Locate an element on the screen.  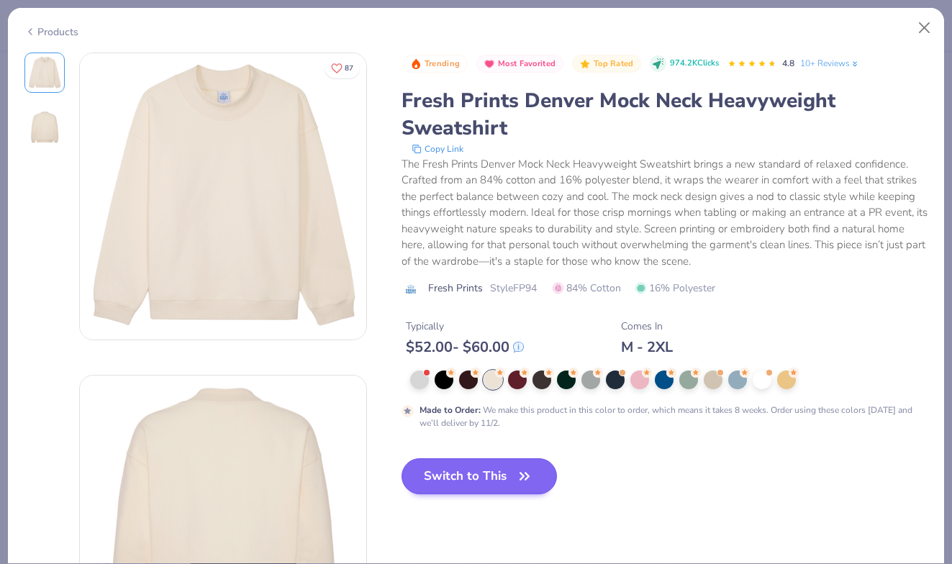
span: Top Rated is located at coordinates (614, 63).